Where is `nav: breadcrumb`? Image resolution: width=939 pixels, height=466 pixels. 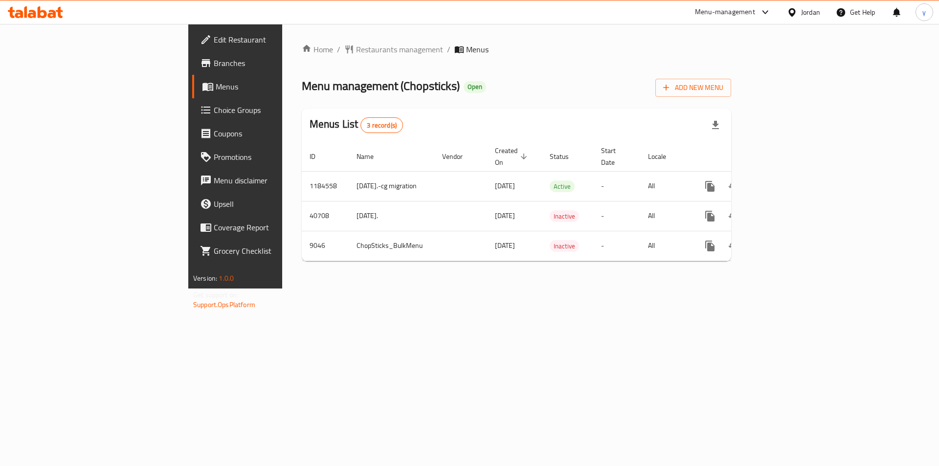
nav: breadcrumb is located at coordinates (517, 49).